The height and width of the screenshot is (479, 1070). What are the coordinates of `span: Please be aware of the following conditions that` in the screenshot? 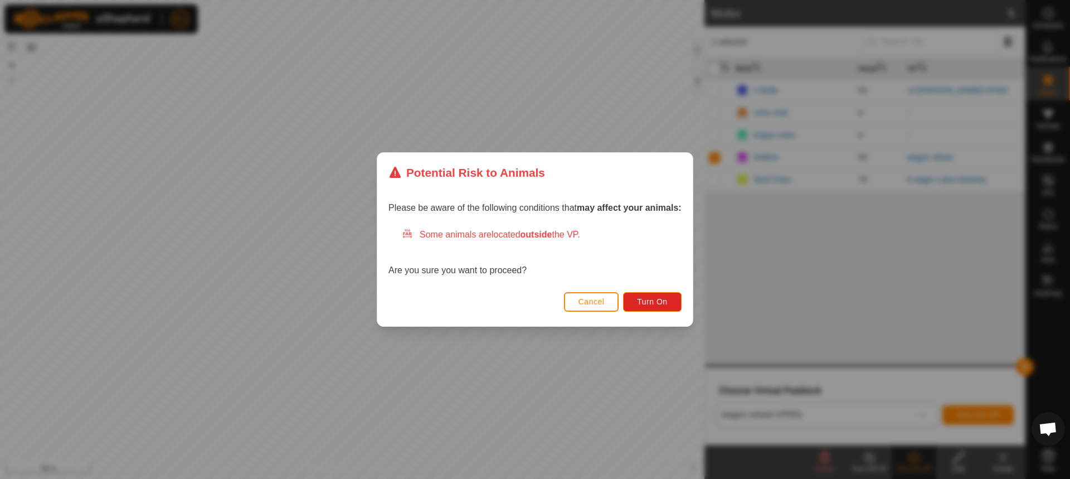 It's located at (535, 207).